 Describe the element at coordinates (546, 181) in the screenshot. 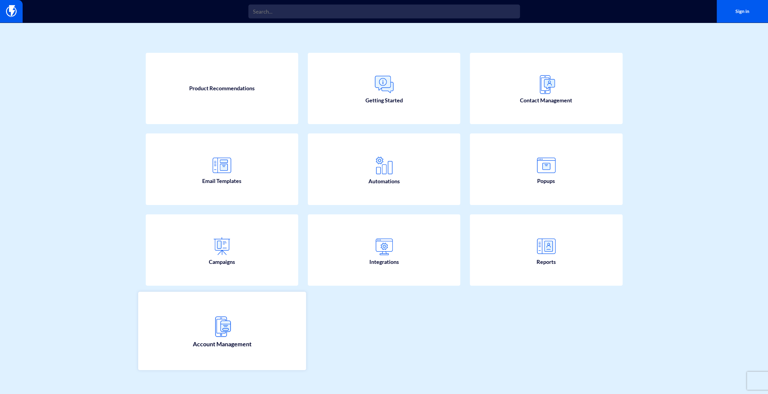

I see `span: Popups` at that location.